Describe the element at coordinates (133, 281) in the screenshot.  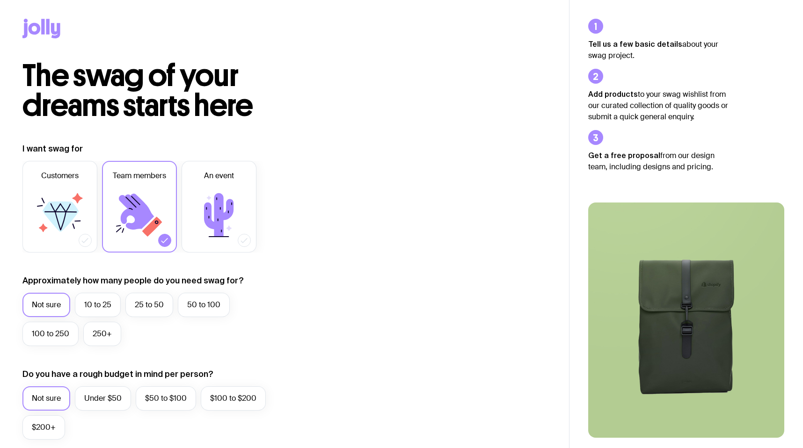
I see `label: Approximately how many people do you need swag for?` at that location.